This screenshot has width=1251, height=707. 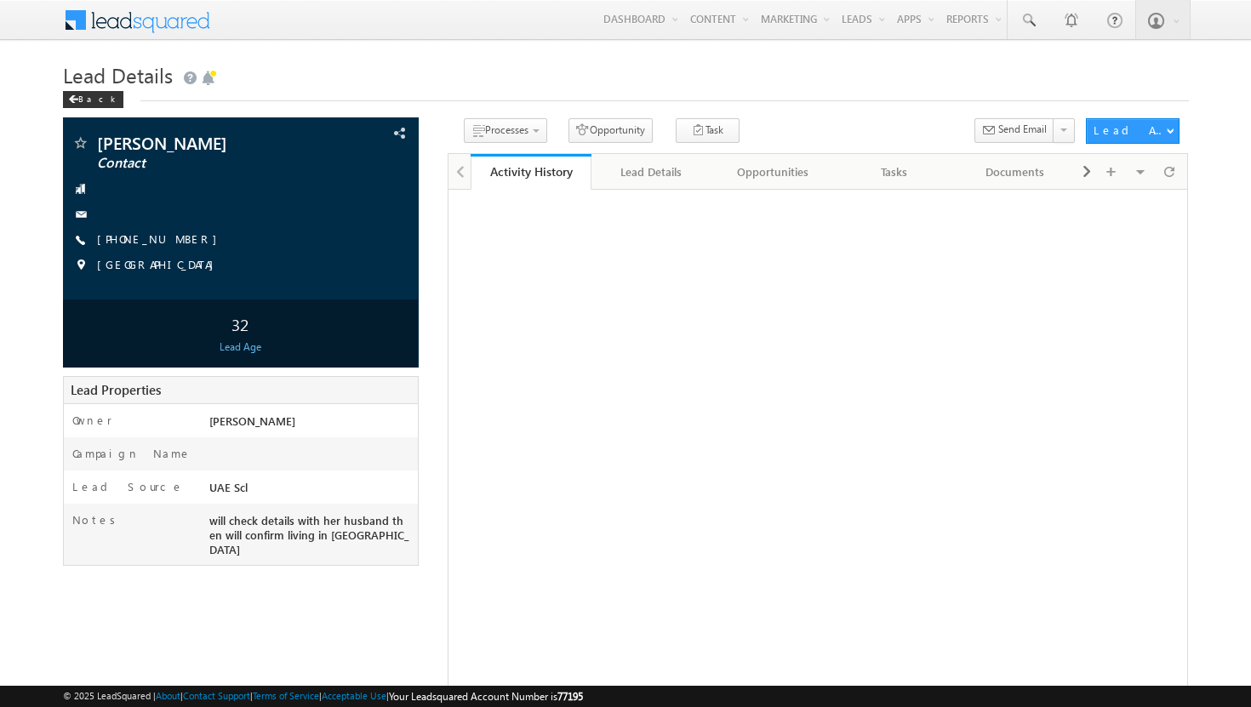 What do you see at coordinates (531, 172) in the screenshot?
I see `a: Activity History` at bounding box center [531, 172].